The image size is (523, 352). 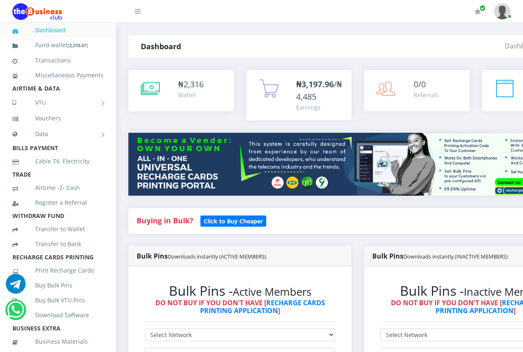 I want to click on small: Active Members, so click(x=272, y=292).